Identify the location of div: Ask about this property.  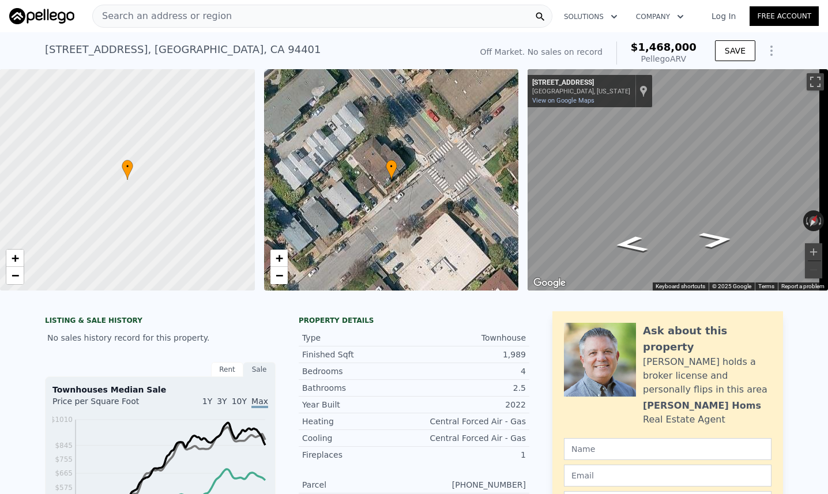
(707, 339).